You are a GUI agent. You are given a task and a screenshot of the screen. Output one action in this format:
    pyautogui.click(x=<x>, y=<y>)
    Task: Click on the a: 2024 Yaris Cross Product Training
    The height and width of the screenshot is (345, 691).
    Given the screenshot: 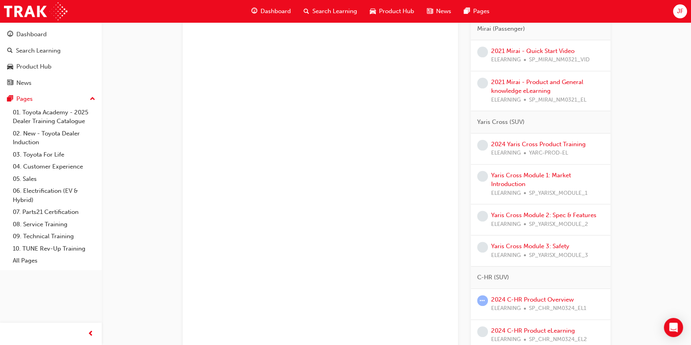 What is the action you would take?
    pyautogui.click(x=538, y=144)
    